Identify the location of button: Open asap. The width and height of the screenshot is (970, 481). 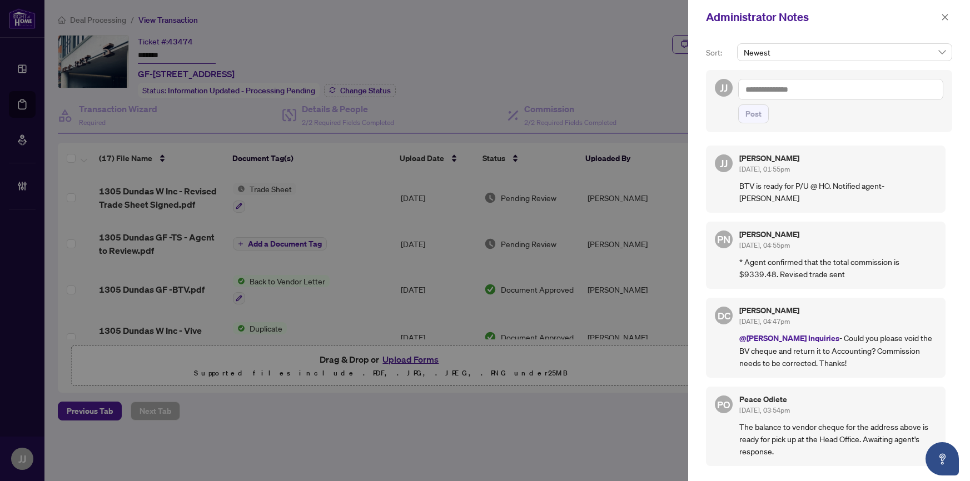
(942, 459).